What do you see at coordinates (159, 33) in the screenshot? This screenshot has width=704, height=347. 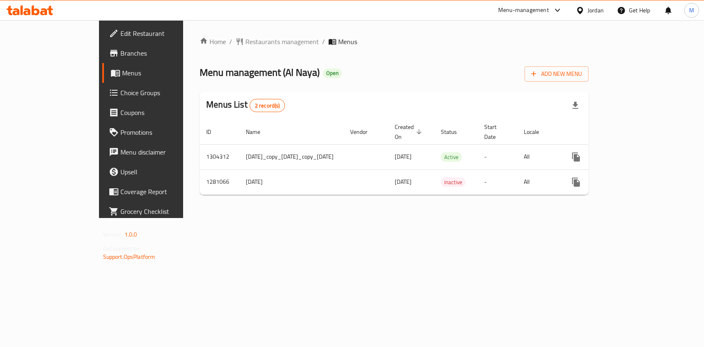 I see `a: Edit Restaurant` at bounding box center [159, 33].